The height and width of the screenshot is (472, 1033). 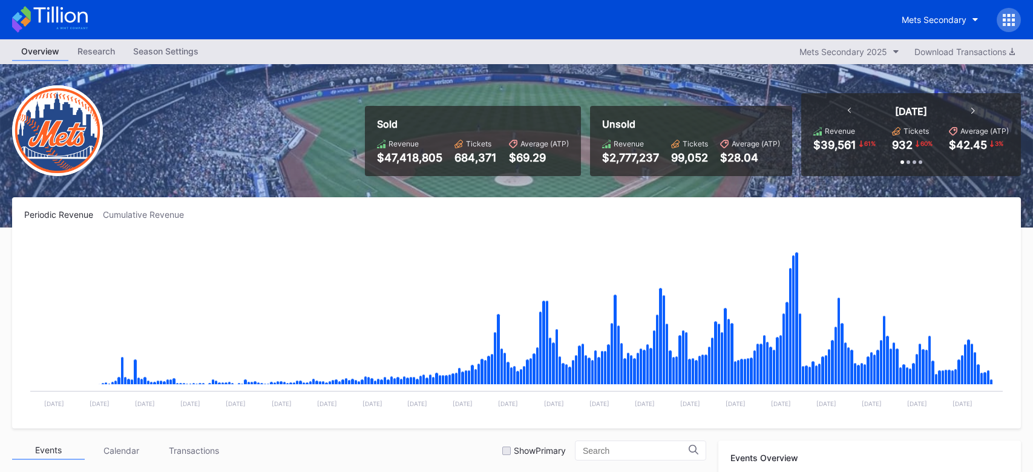 I want to click on div: Overview, so click(x=40, y=51).